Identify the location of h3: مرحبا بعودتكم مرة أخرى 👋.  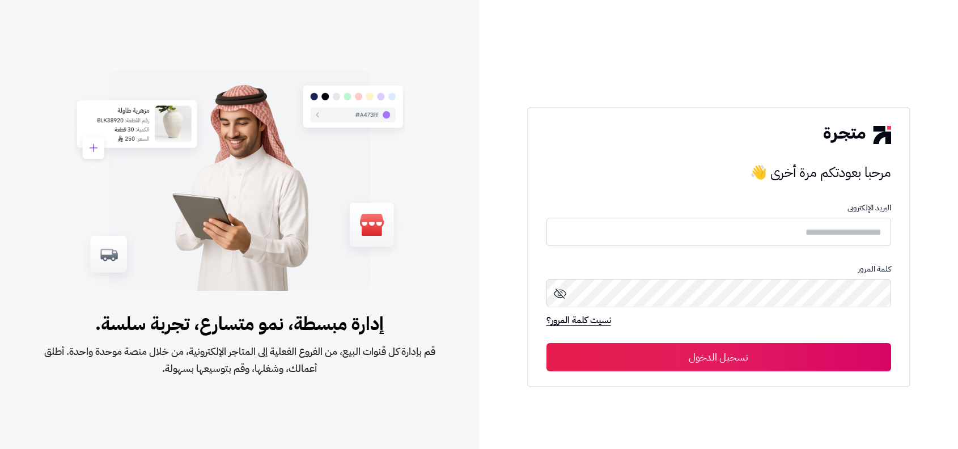
(719, 172).